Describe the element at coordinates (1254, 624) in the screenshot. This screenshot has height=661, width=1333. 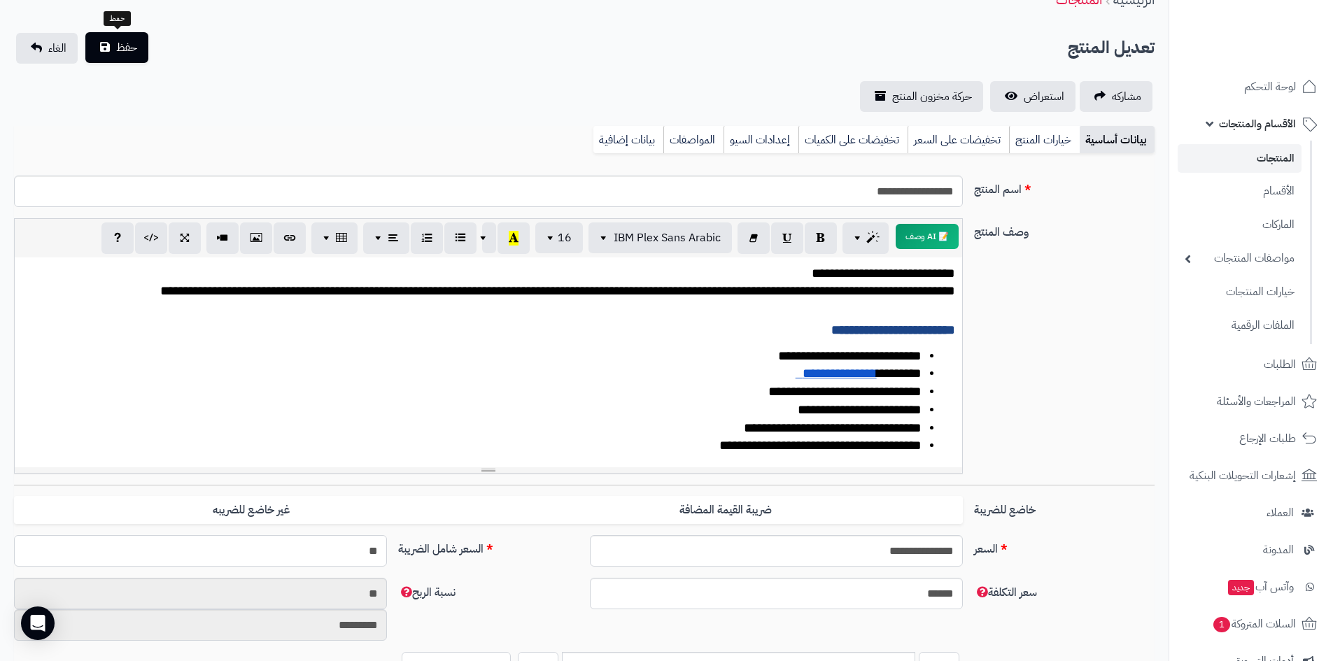
I see `span: السلات المتروكة` at that location.